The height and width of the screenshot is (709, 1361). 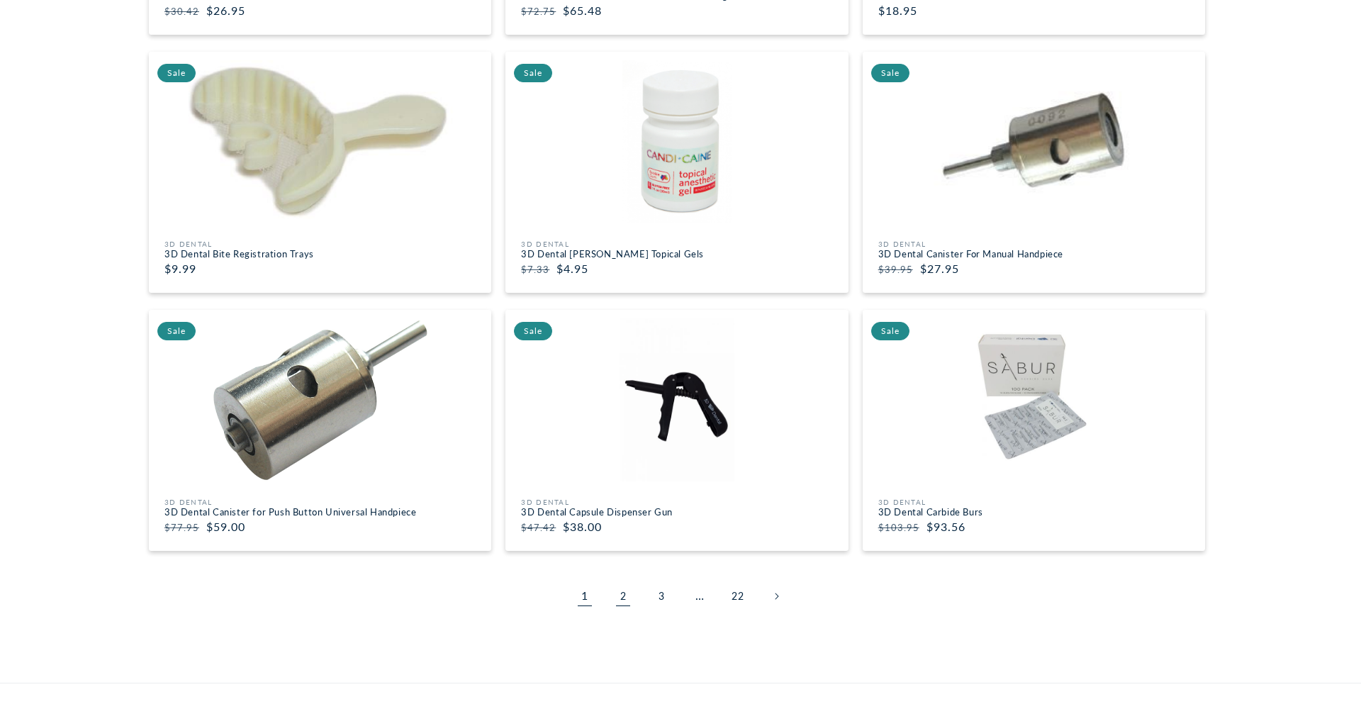 What do you see at coordinates (320, 142) in the screenshot?
I see `img: 3D Dental Bite Registration Trays` at bounding box center [320, 142].